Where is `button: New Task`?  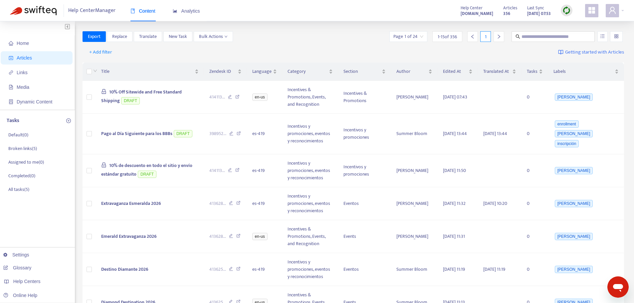
button: New Task is located at coordinates (178, 37).